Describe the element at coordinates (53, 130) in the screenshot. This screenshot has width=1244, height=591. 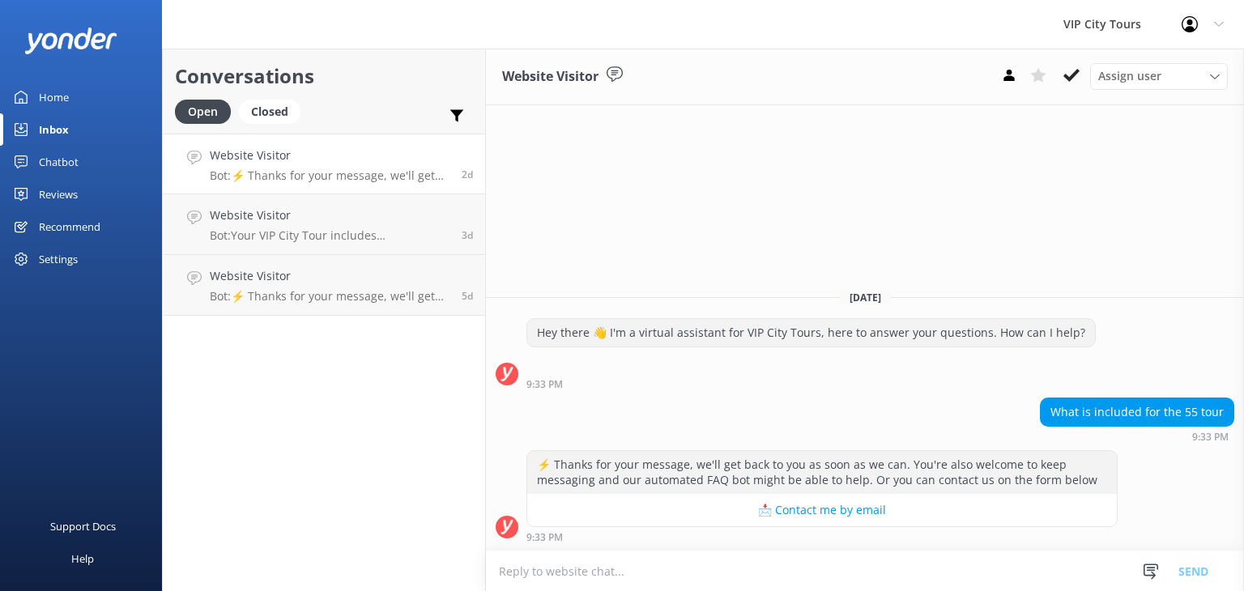
I see `div: Inbox` at that location.